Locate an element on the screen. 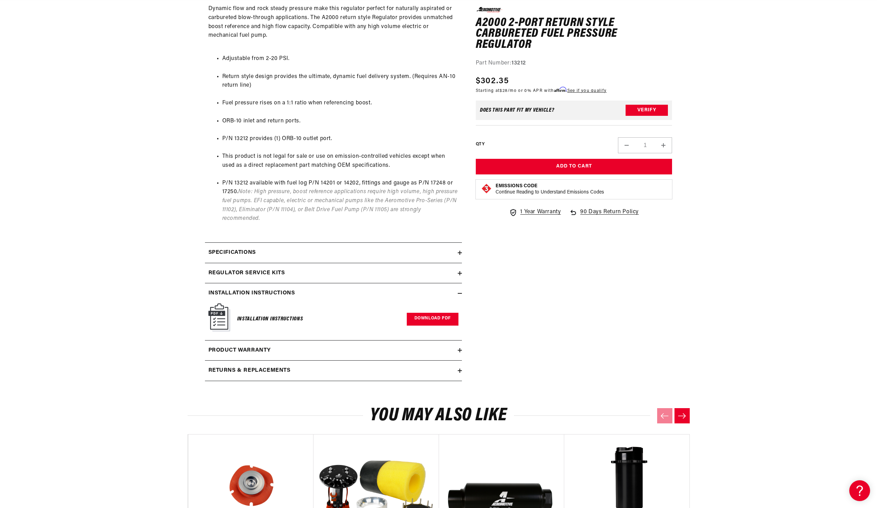  li: This product is not legal for sale or use on emission-controlled vehicles except when used as a d... is located at coordinates (340, 161).